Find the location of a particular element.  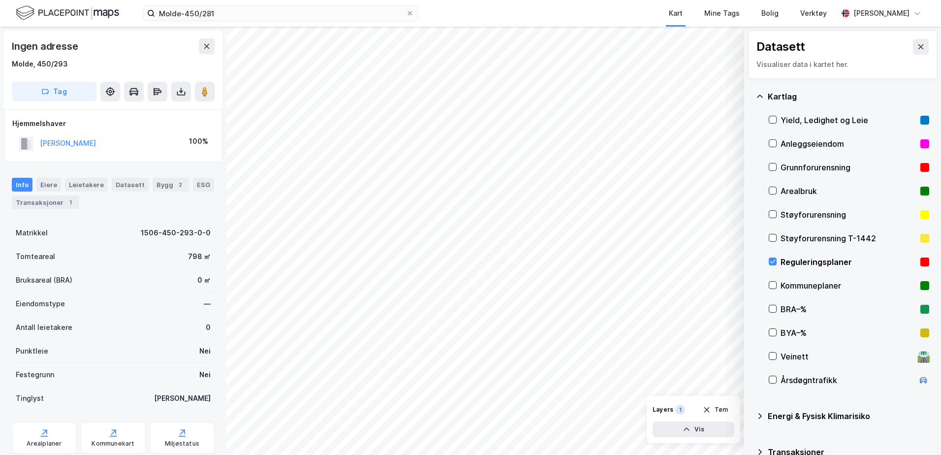

div: Eiere is located at coordinates (49, 185).